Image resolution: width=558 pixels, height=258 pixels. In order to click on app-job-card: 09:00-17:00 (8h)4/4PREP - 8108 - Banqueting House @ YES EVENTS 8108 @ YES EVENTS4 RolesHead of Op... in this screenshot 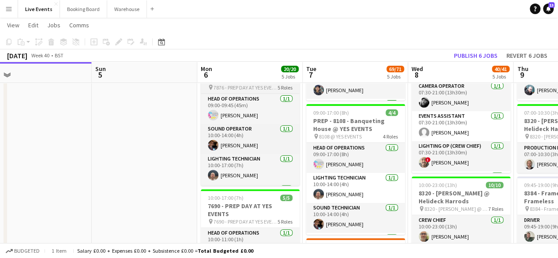, I will do `click(356, 169)`.